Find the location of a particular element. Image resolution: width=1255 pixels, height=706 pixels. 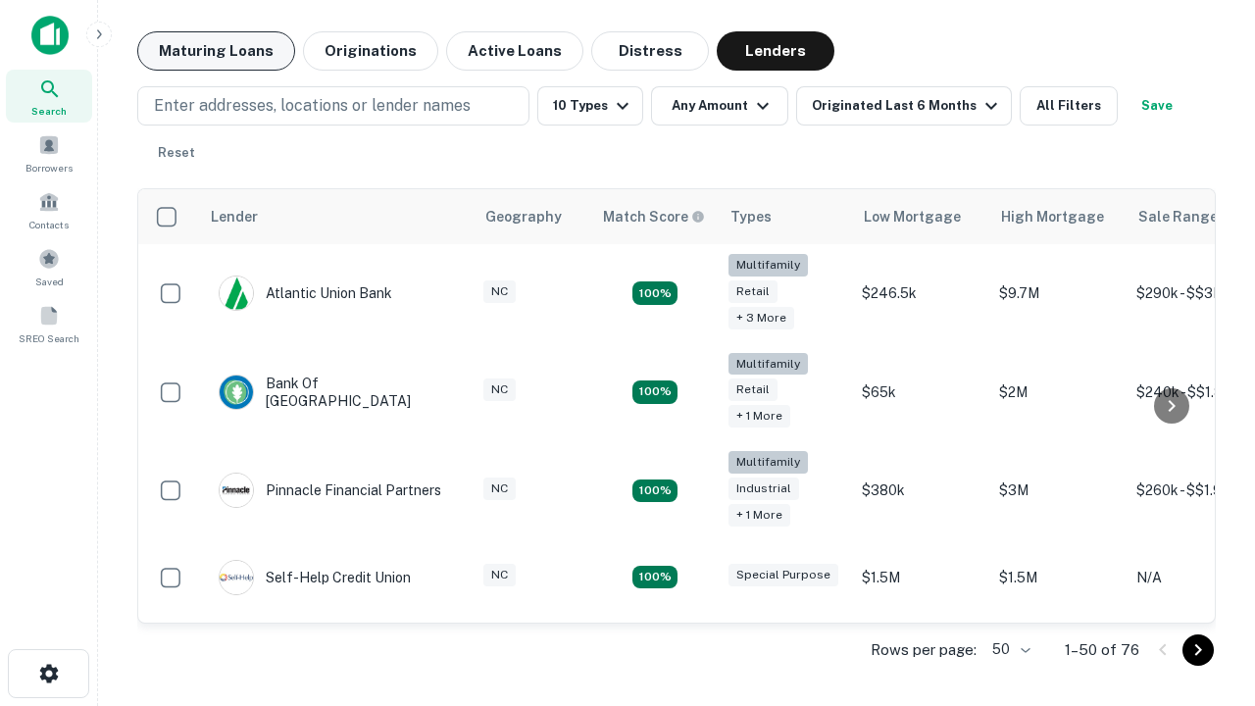

img: capitalize-icon.png is located at coordinates (50, 35).